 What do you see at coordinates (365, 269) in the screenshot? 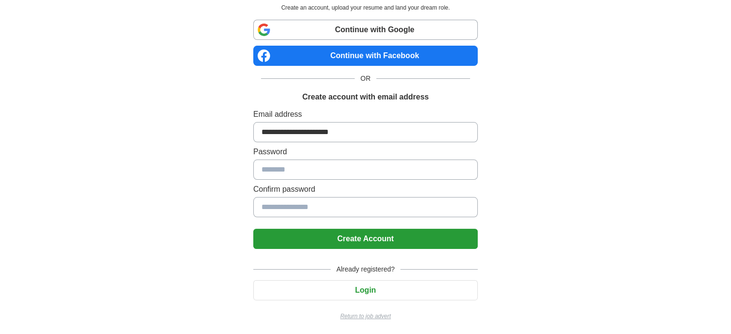
I see `span: Already registered?` at bounding box center [365, 269].